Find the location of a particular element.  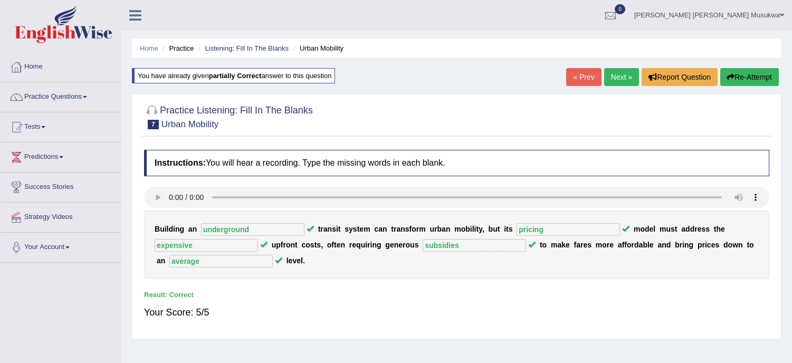

b: k is located at coordinates (564, 245).